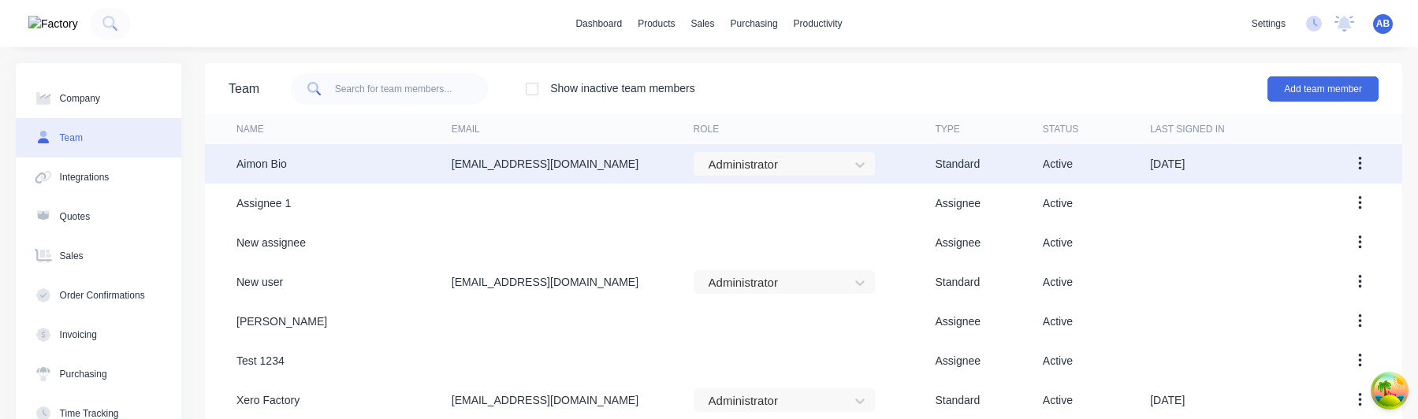  I want to click on div: Quotes, so click(75, 217).